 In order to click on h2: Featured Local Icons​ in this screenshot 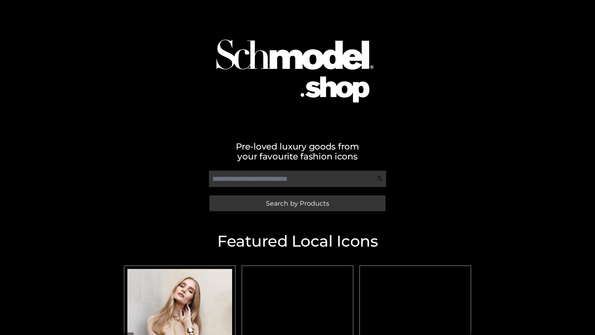, I will do `click(297, 241)`.